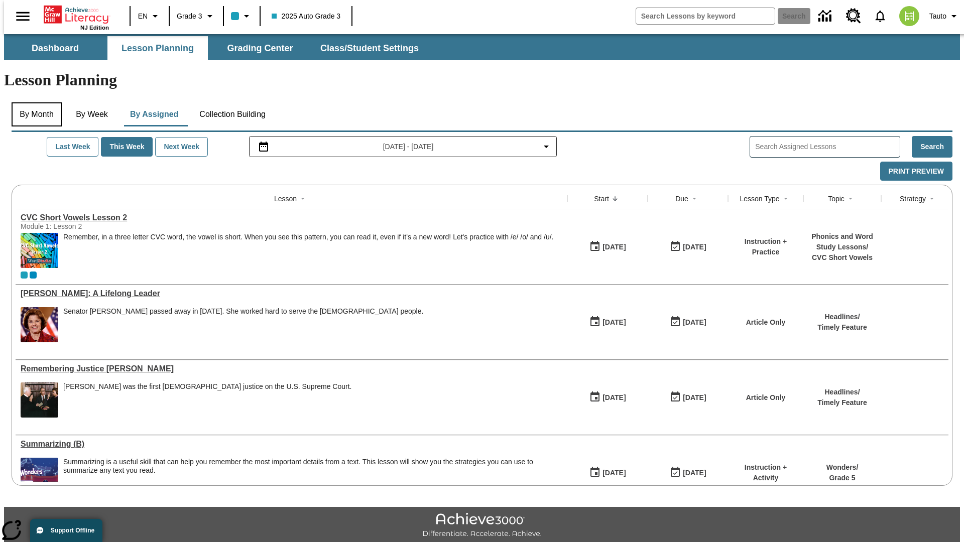 The image size is (964, 542). What do you see at coordinates (33, 275) in the screenshot?
I see `div: OL 2025 Auto Grade 4` at bounding box center [33, 275].